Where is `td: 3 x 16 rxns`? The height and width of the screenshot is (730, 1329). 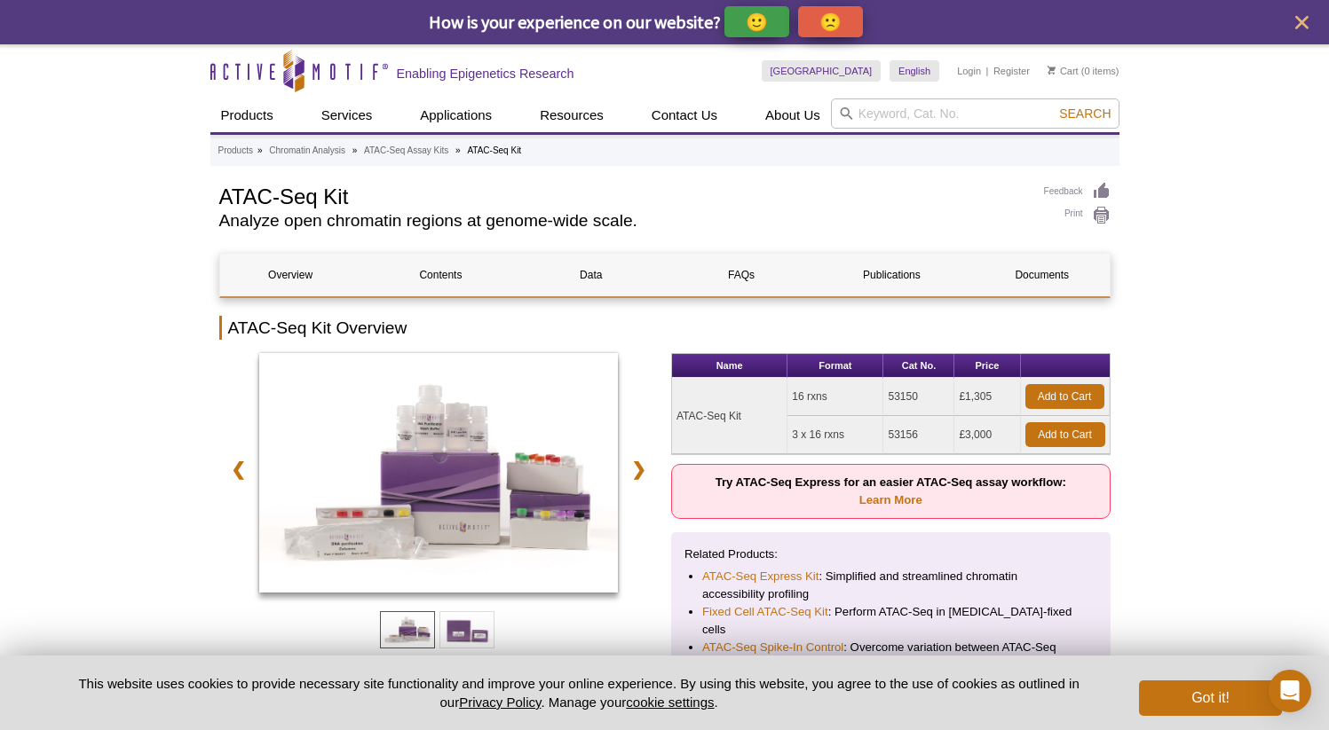 td: 3 x 16 rxns is located at coordinates (835, 435).